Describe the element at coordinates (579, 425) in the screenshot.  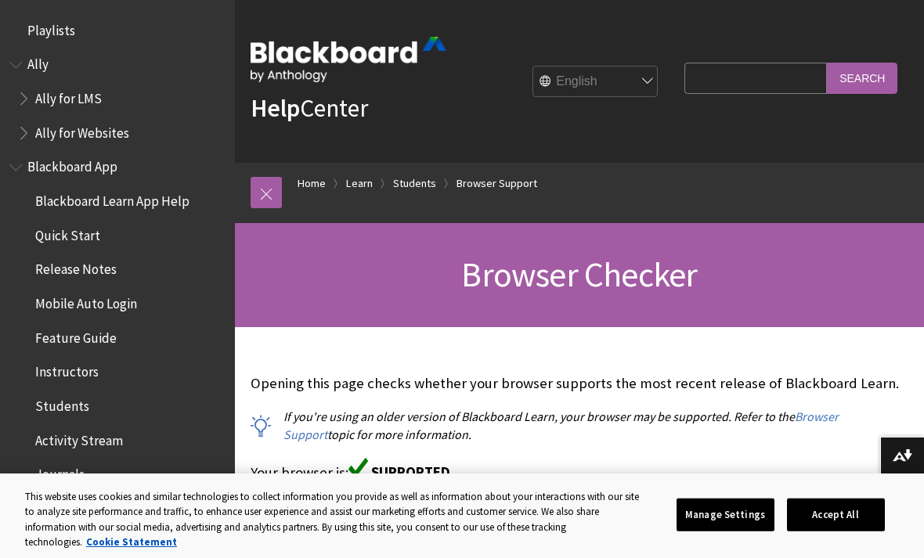
I see `p: If you're using an older version of Blackboard Learn, your browser may be supported. Refer to the...` at that location.